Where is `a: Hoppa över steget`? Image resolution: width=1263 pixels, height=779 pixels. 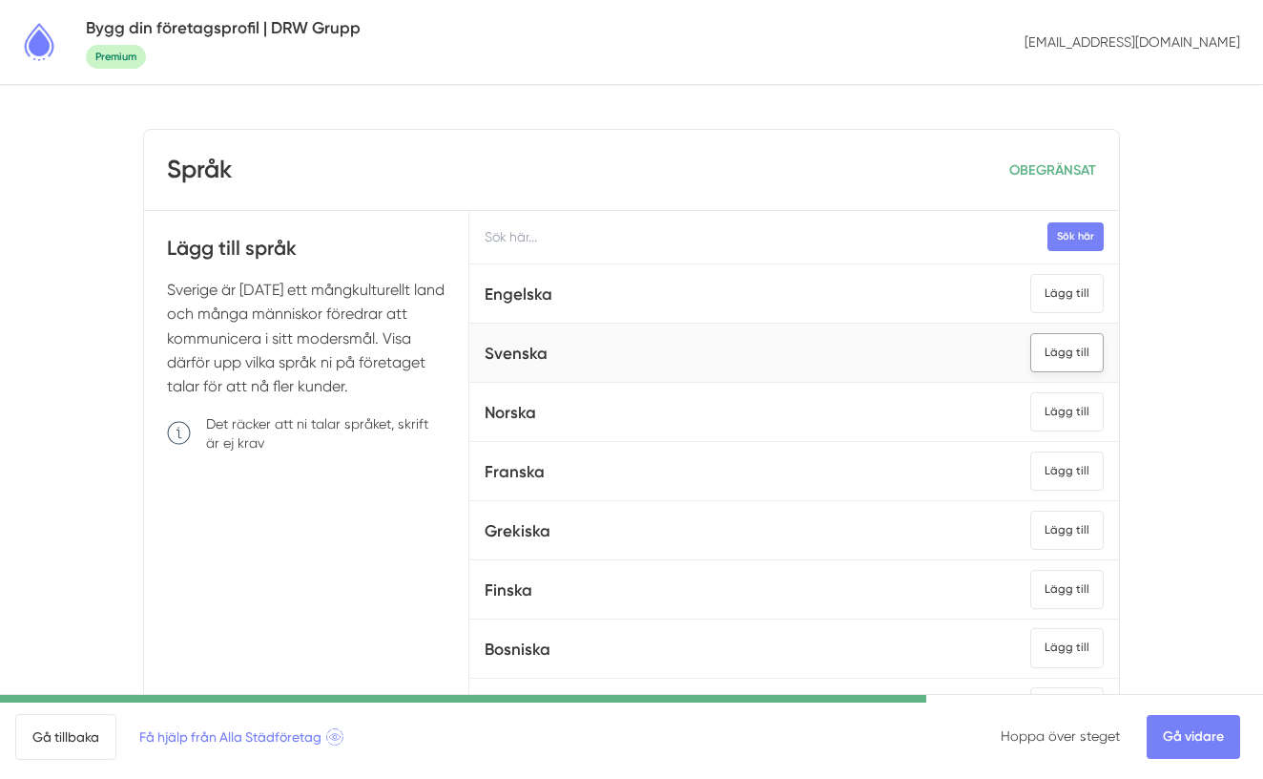
a: Hoppa över steget is located at coordinates (1060, 736).